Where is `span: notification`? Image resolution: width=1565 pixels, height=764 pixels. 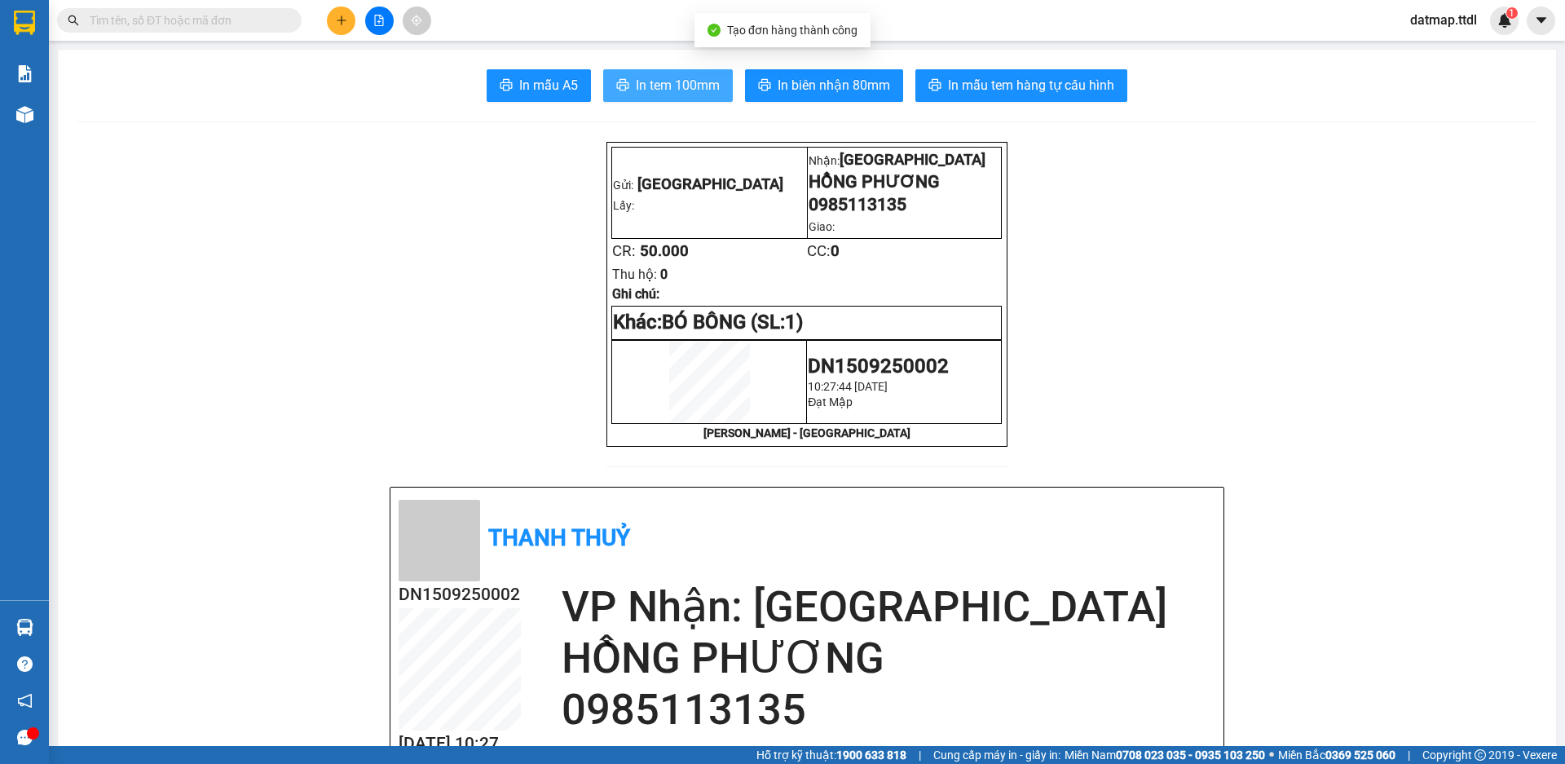
span: notification is located at coordinates (24, 700).